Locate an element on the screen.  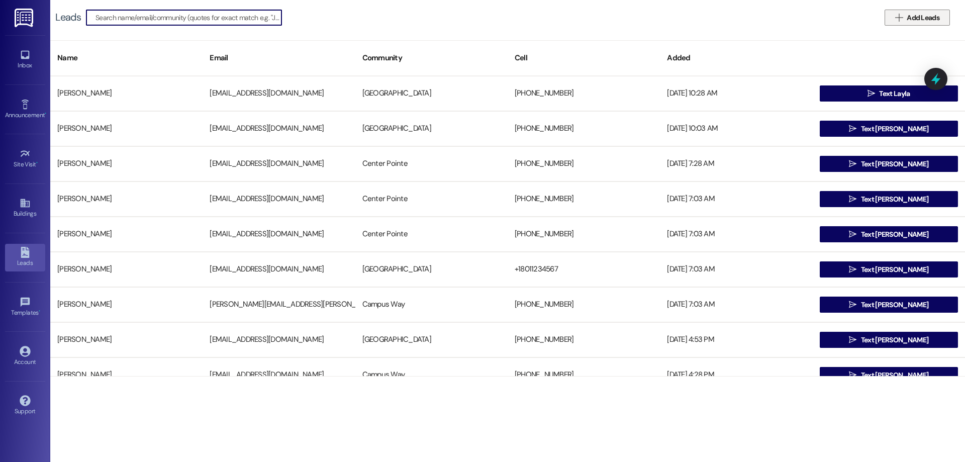
input: Search name/email/community (quotes for exact match e.g. "John Smith") is located at coordinates (188, 18).